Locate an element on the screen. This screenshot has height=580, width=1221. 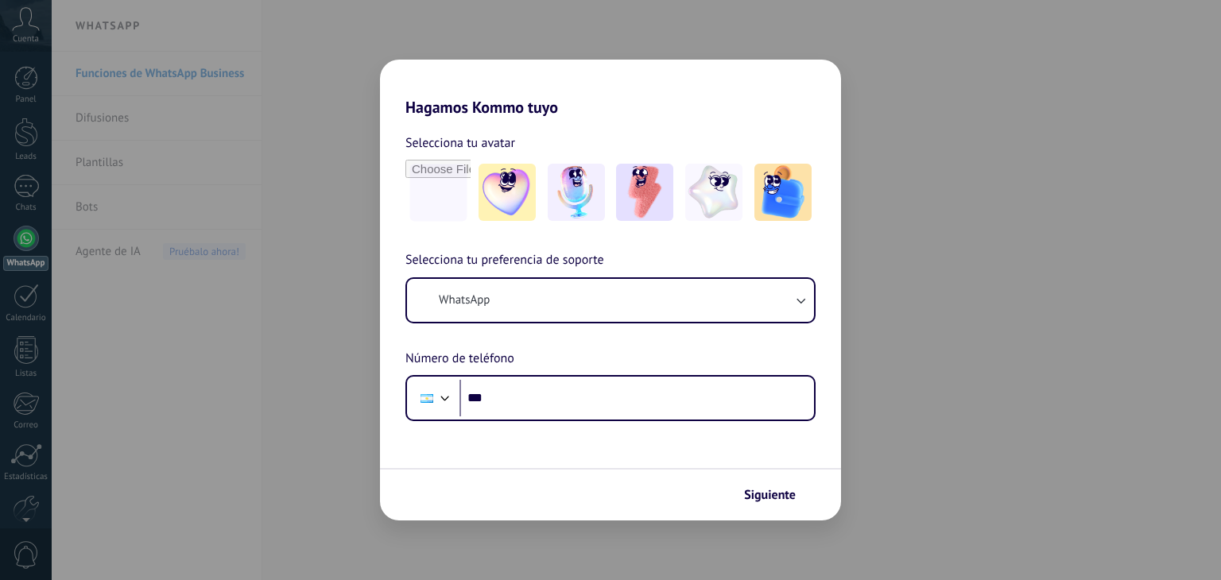
span: WhatsApp is located at coordinates (464, 301).